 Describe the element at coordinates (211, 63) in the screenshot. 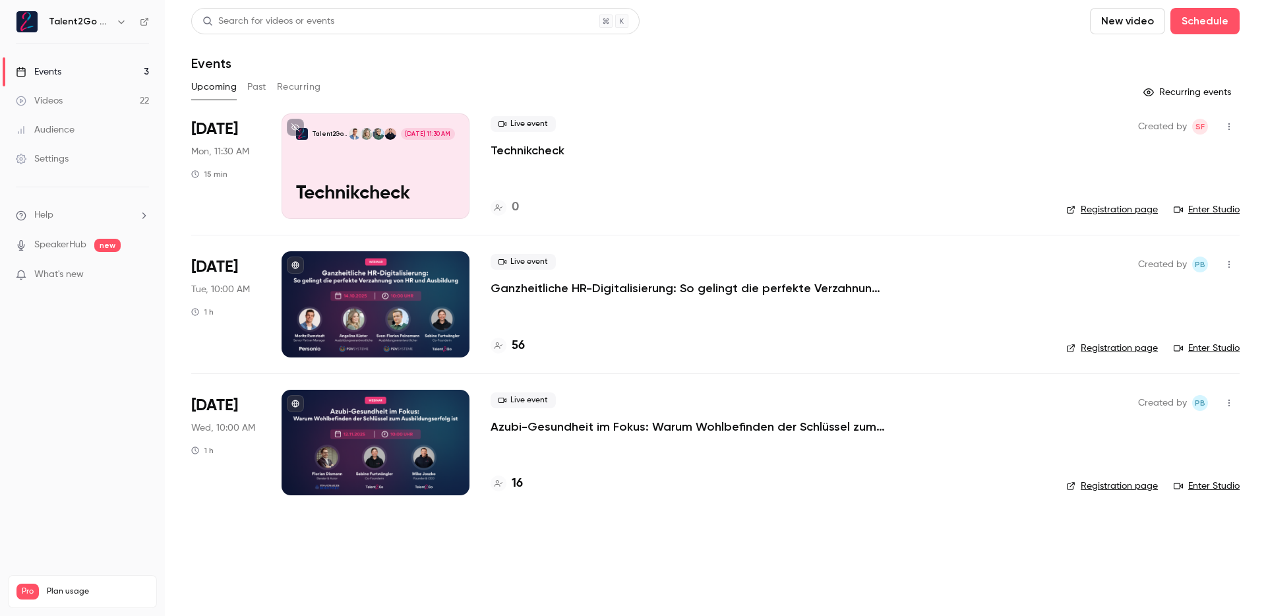

I see `h1: Events` at that location.